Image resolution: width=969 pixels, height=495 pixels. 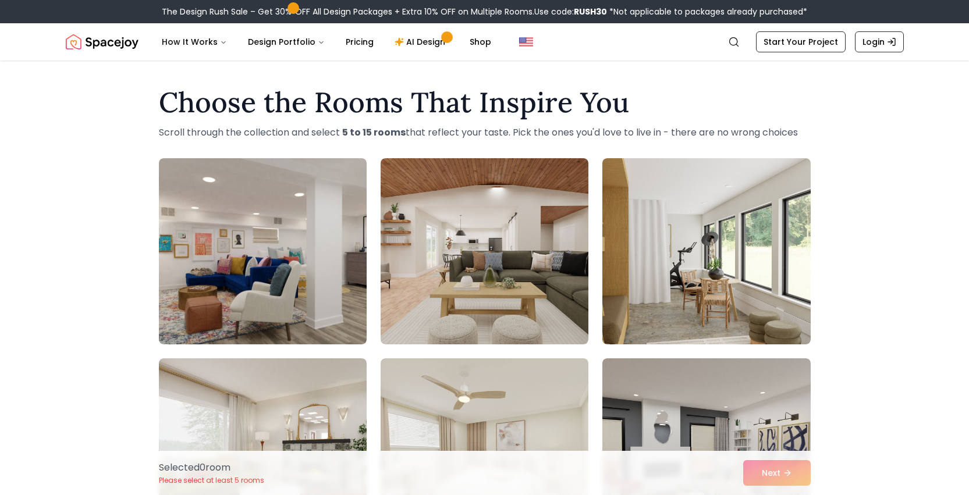 What do you see at coordinates (480, 42) in the screenshot?
I see `a: Shop` at bounding box center [480, 42].